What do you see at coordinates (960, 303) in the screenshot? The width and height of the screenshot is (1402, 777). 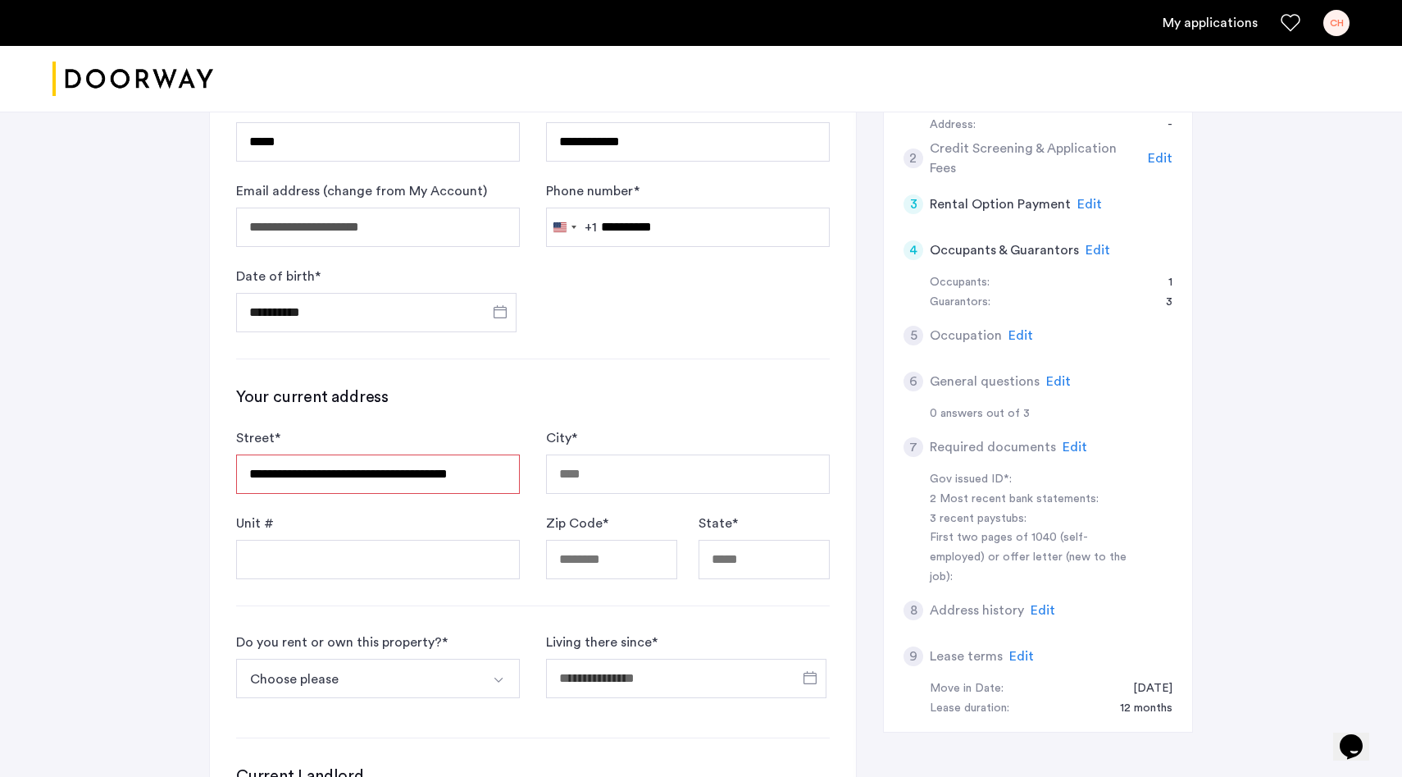 I see `div: Guarantors:` at bounding box center [960, 303].